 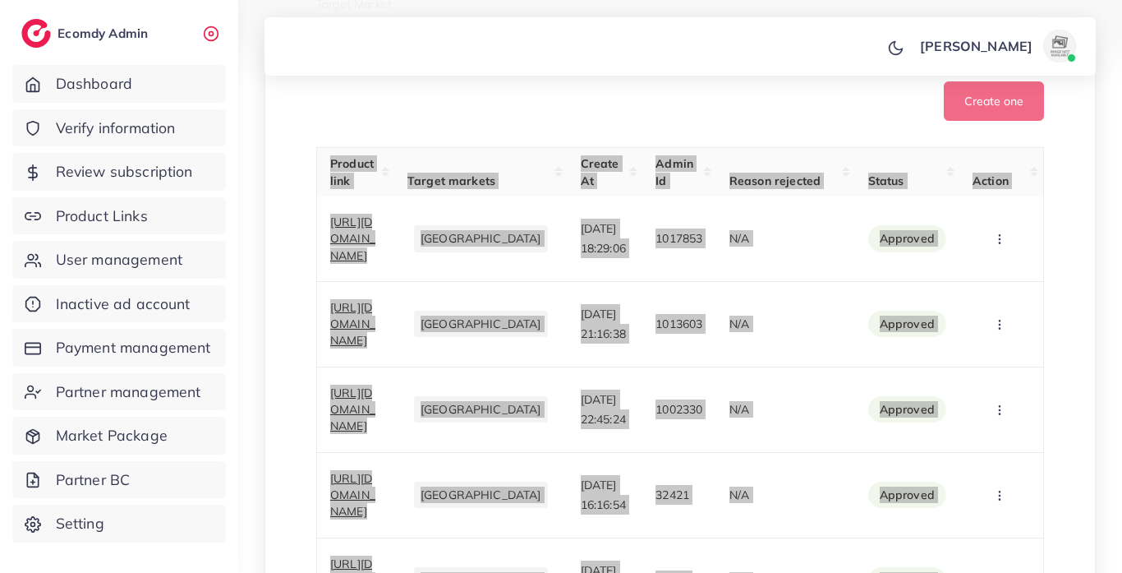 I want to click on a: Partner management, so click(x=119, y=392).